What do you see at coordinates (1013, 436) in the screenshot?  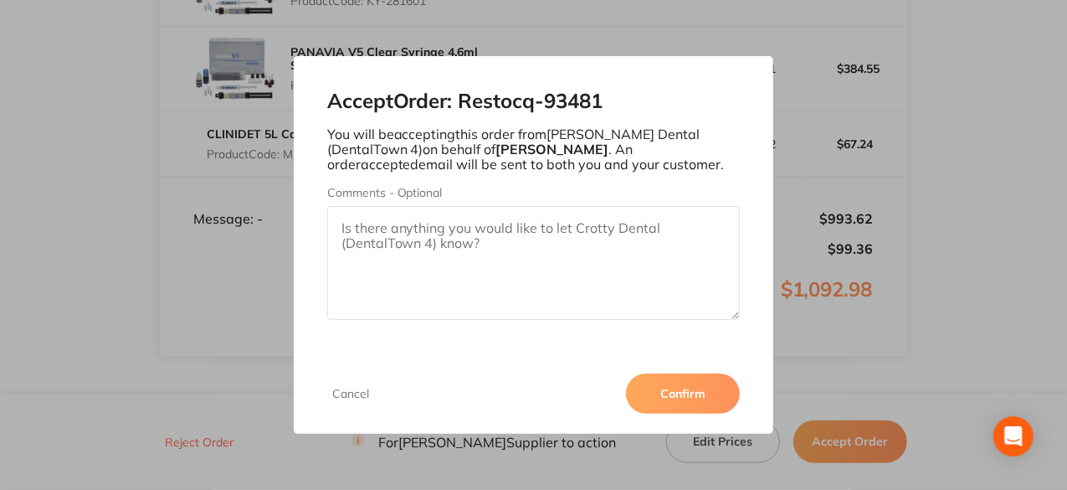 I see `div: Open Intercom Messenger` at bounding box center [1013, 436].